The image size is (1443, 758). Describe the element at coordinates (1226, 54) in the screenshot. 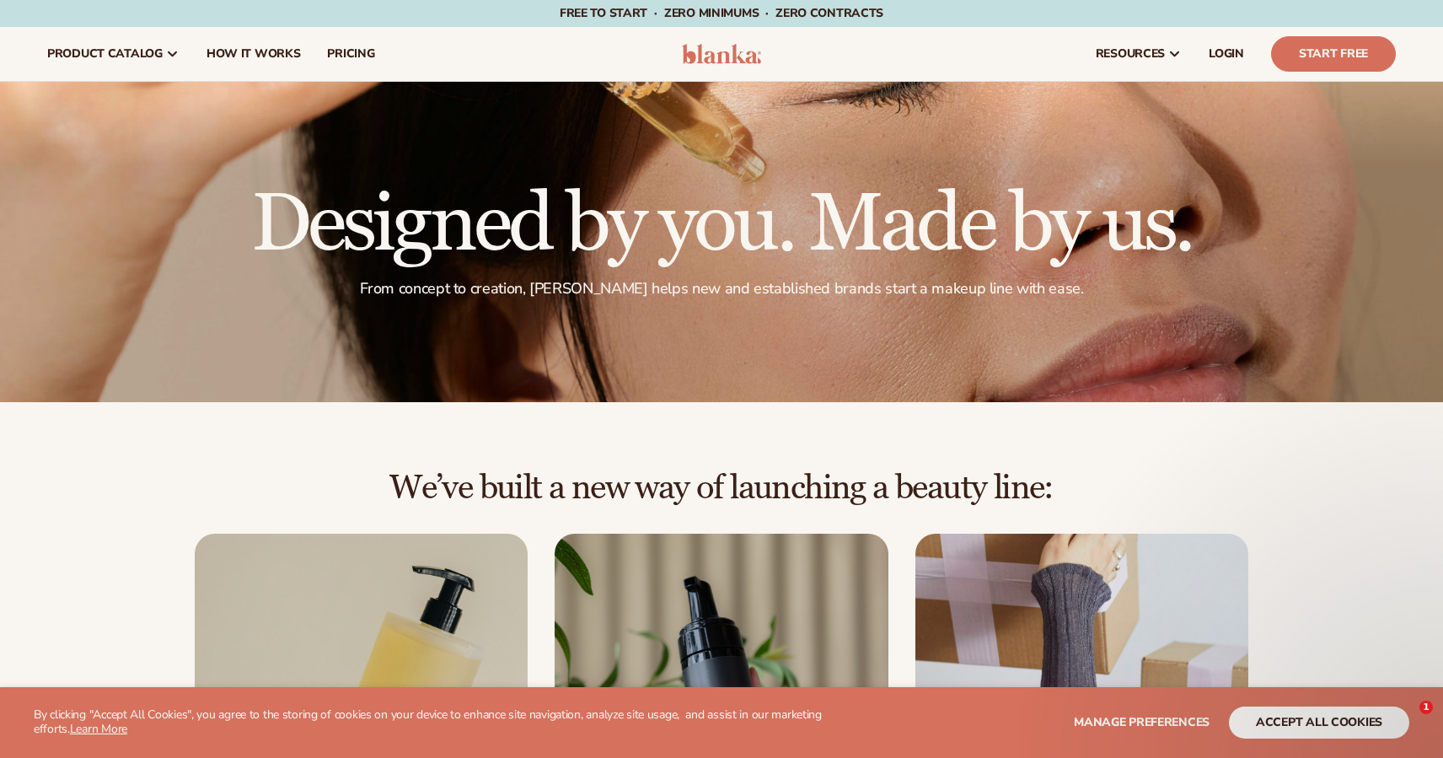

I see `span: LOGIN` at that location.